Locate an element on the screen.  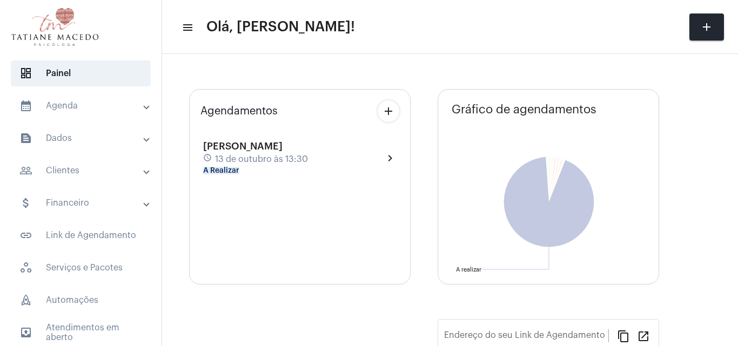
mat-panel-title: Clientes is located at coordinates (82, 171).